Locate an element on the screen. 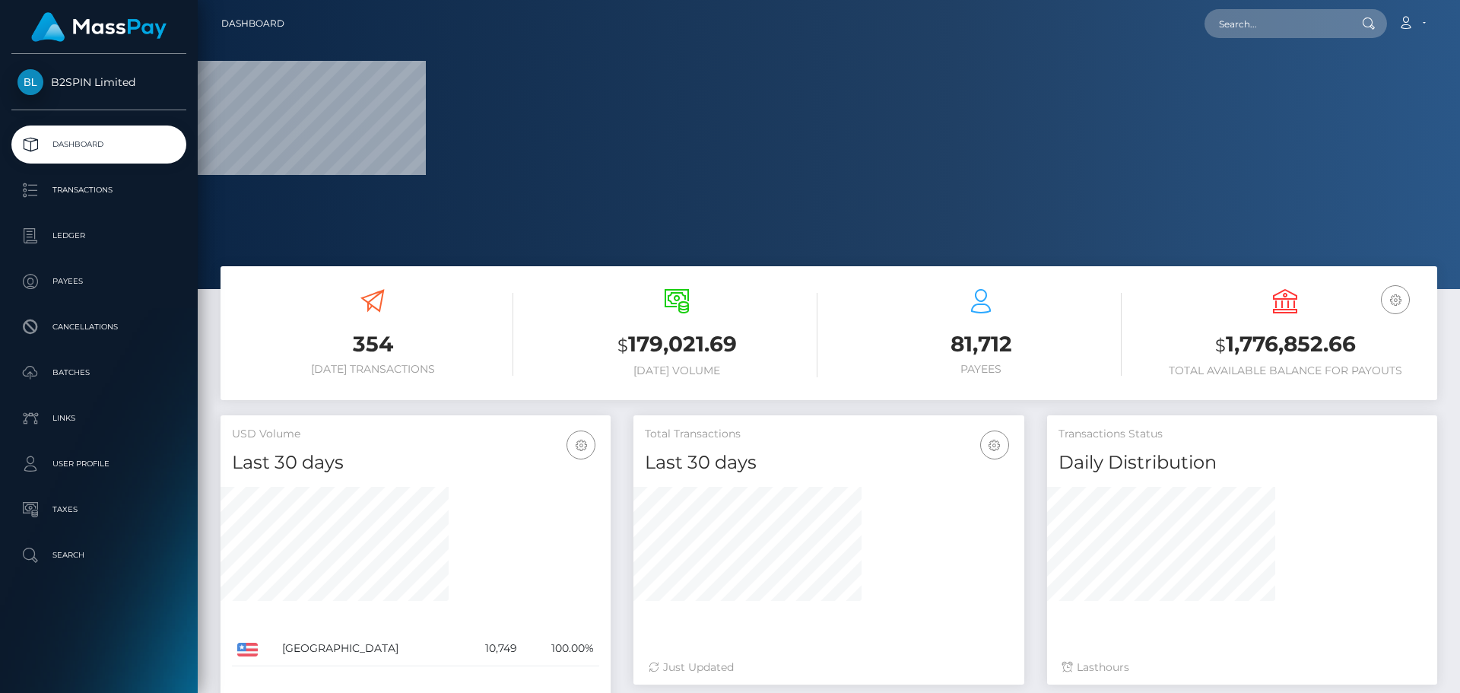 The height and width of the screenshot is (693, 1460). a: Payees is located at coordinates (99, 281).